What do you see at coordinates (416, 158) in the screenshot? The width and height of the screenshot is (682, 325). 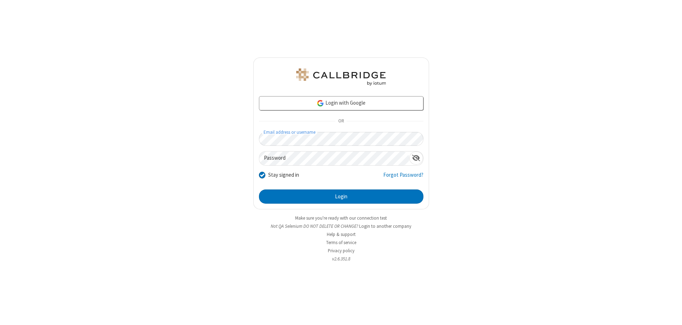 I see `div: Show password` at bounding box center [416, 158].